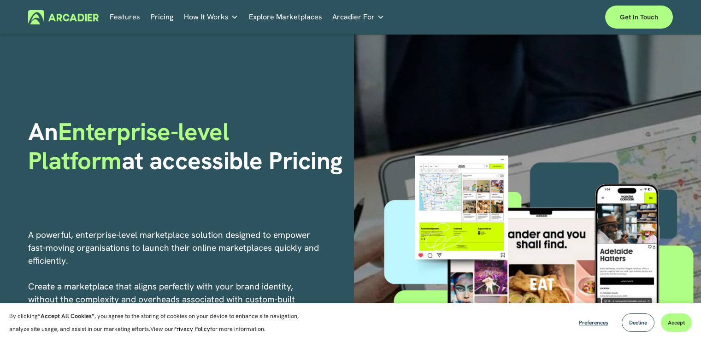  I want to click on span: Enterprise-level Platform, so click(132, 146).